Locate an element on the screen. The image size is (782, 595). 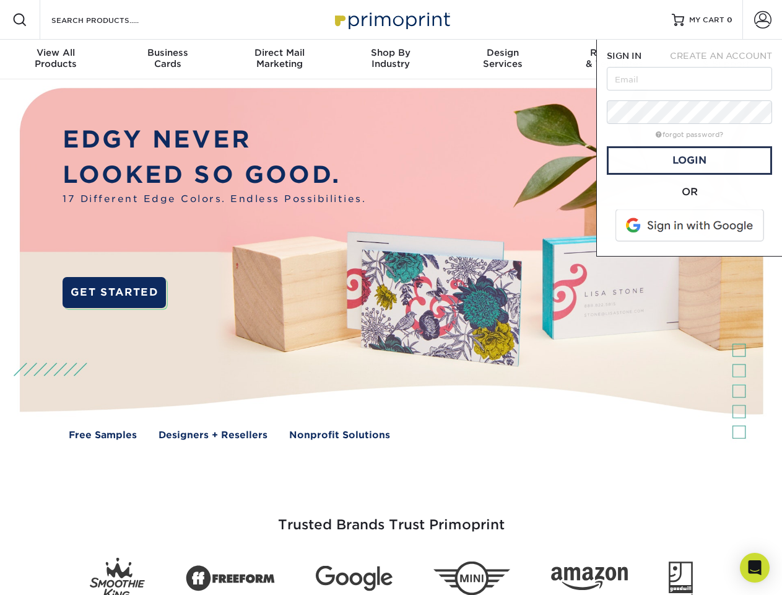
img: Goodwill is located at coordinates (681, 578).